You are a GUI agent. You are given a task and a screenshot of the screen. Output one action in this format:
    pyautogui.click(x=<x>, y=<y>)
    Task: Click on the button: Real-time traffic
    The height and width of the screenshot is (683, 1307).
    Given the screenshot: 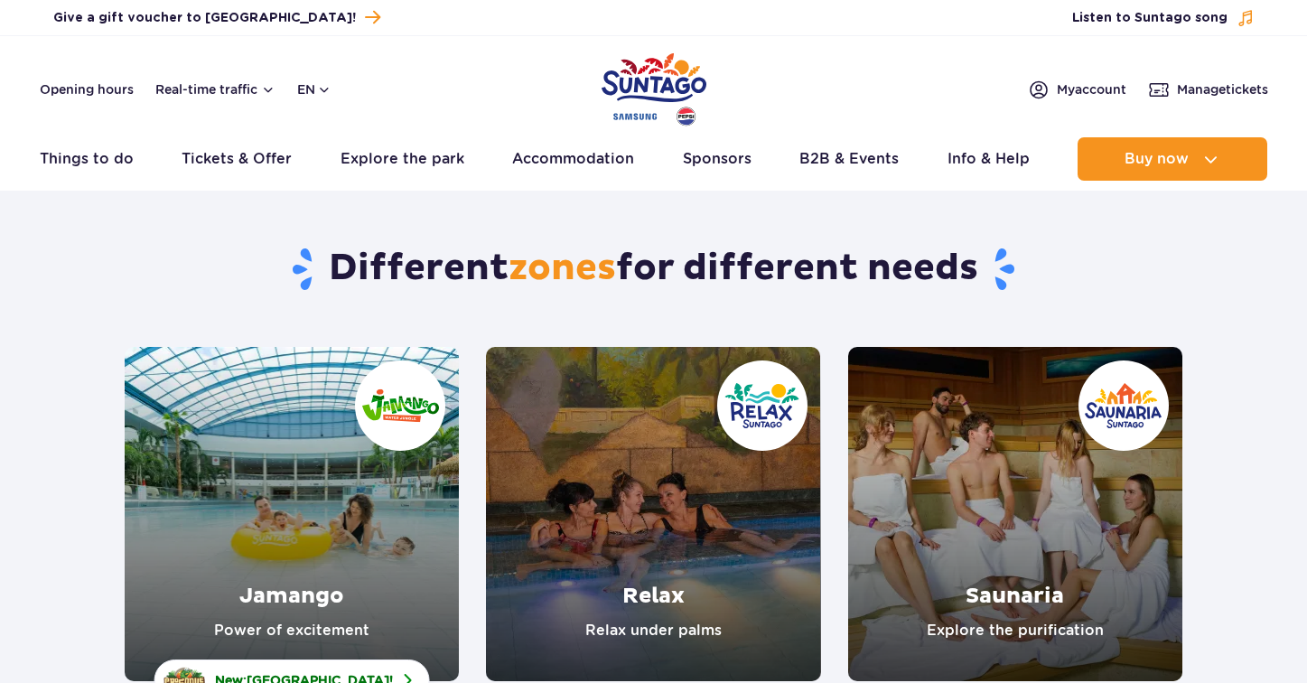 What is the action you would take?
    pyautogui.click(x=215, y=89)
    